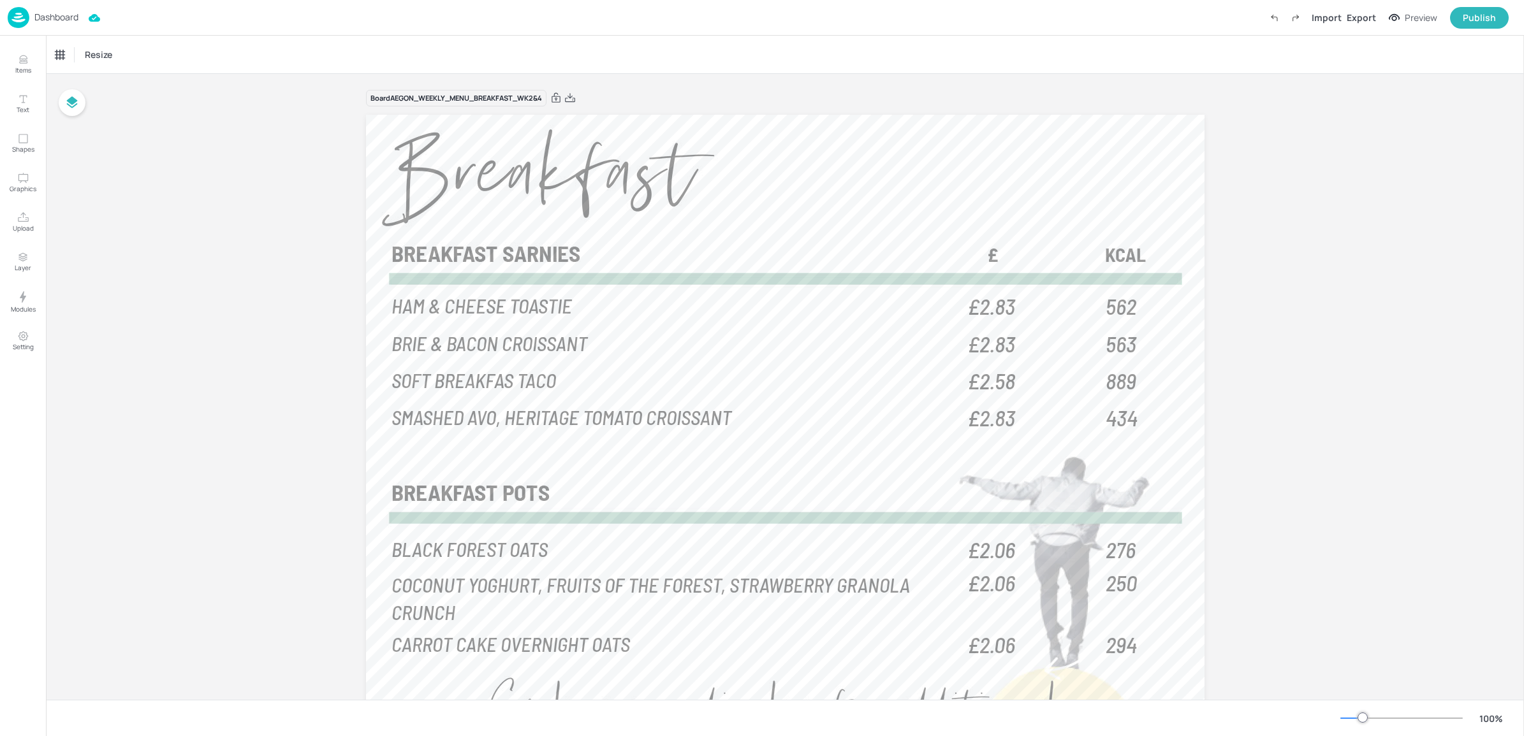 This screenshot has width=1524, height=736. Describe the element at coordinates (1121, 379) in the screenshot. I see `span: 889` at that location.